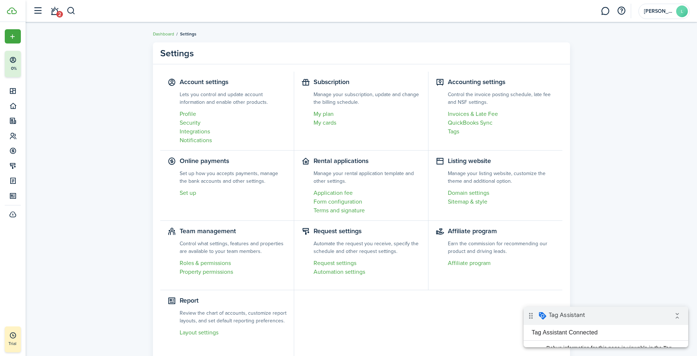 This screenshot has width=697, height=356. I want to click on settings-item-description: Review the chart of accounts, customize report layouts, and set default reporting preferences., so click(233, 317).